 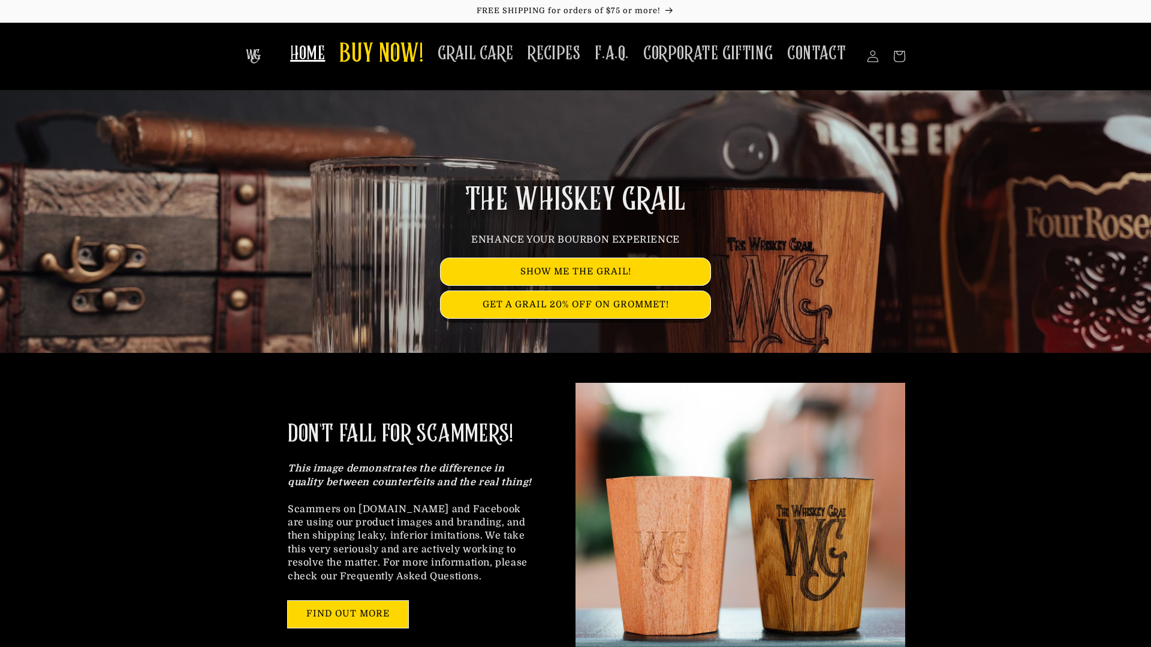 I want to click on a: CONTACT, so click(x=816, y=53).